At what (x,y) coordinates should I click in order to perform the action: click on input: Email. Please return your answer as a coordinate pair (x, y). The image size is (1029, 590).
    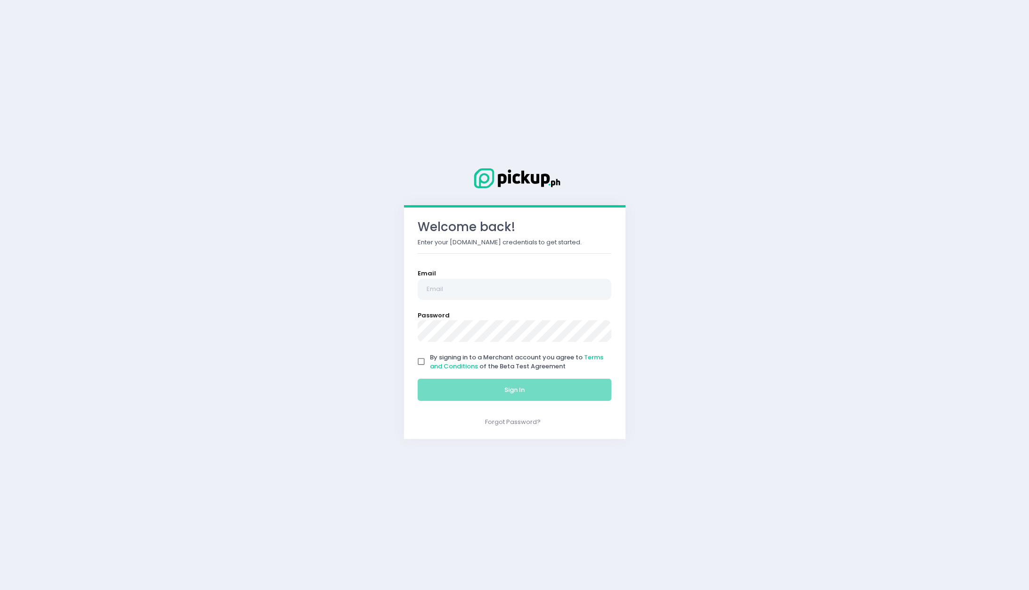
    Looking at the image, I should click on (515, 289).